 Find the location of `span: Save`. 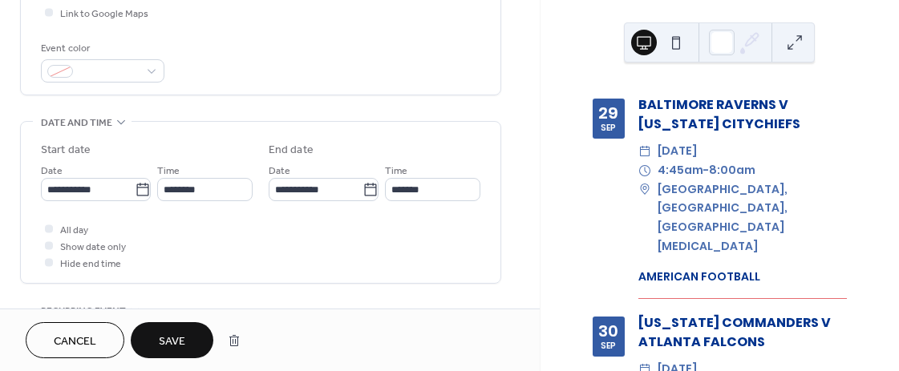

span: Save is located at coordinates (172, 342).